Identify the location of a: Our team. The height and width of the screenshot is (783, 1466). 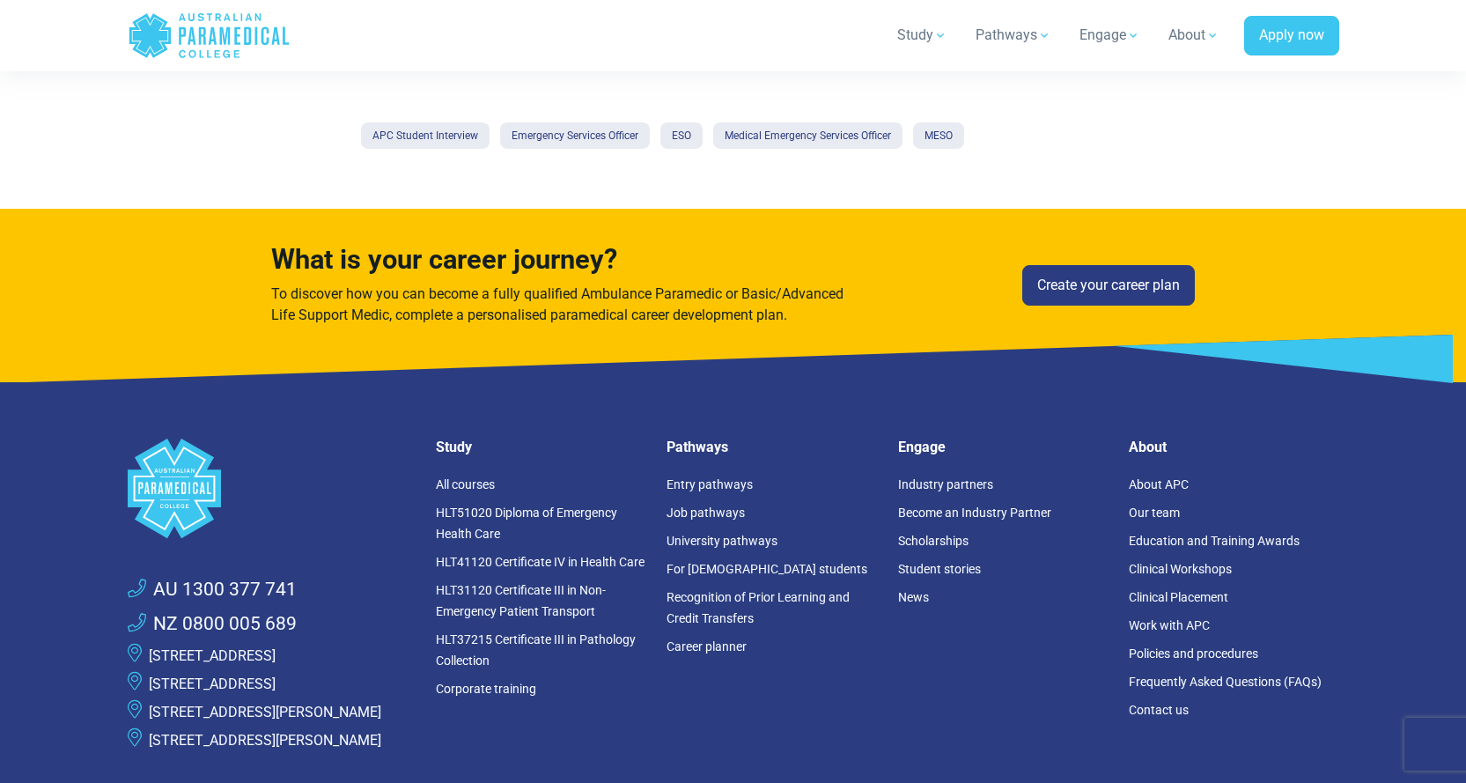
(1154, 512).